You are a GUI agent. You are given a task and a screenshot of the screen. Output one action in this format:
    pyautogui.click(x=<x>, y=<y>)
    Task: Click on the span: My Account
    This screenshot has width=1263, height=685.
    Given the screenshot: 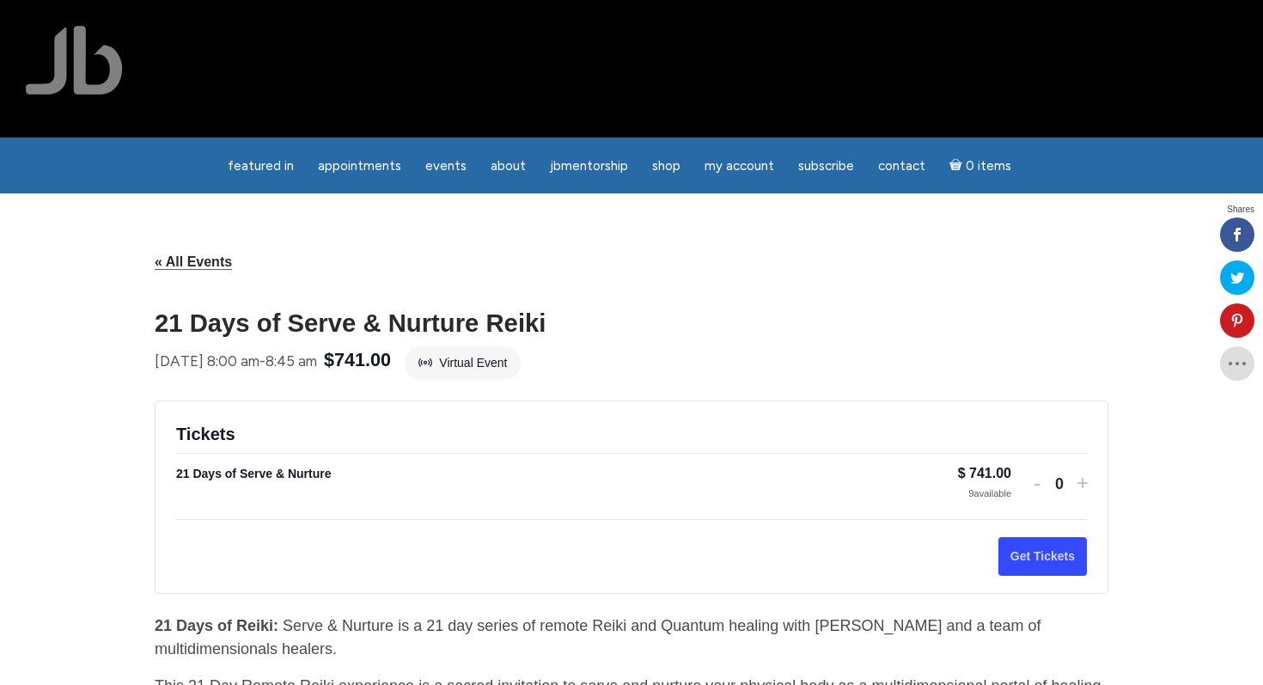 What is the action you would take?
    pyautogui.click(x=739, y=166)
    